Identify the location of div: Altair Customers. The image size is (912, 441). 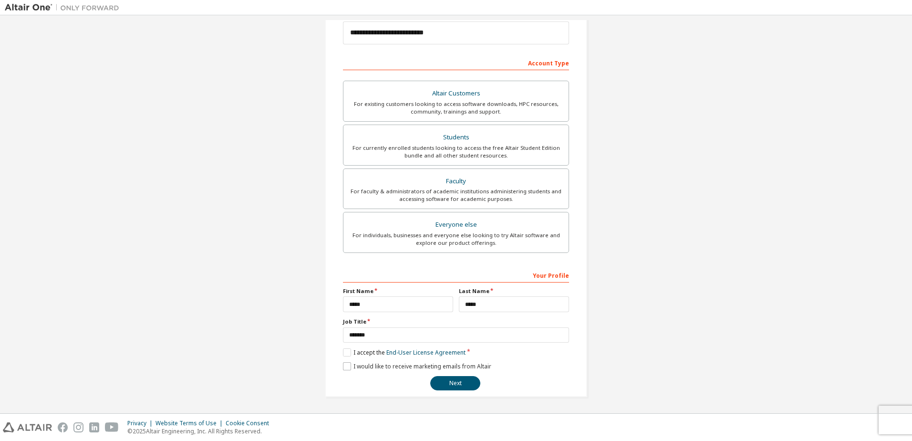
(456, 94).